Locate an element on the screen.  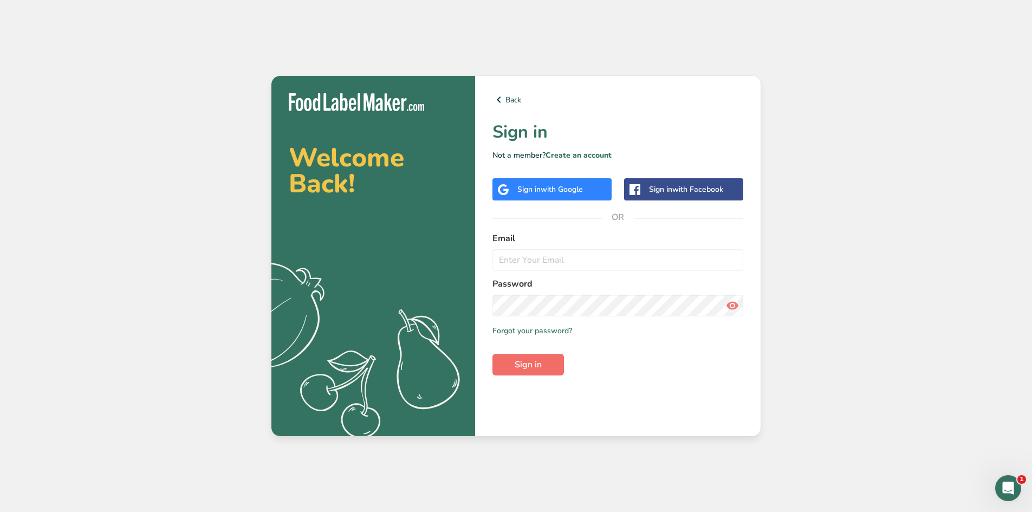
label: Email is located at coordinates (618, 238).